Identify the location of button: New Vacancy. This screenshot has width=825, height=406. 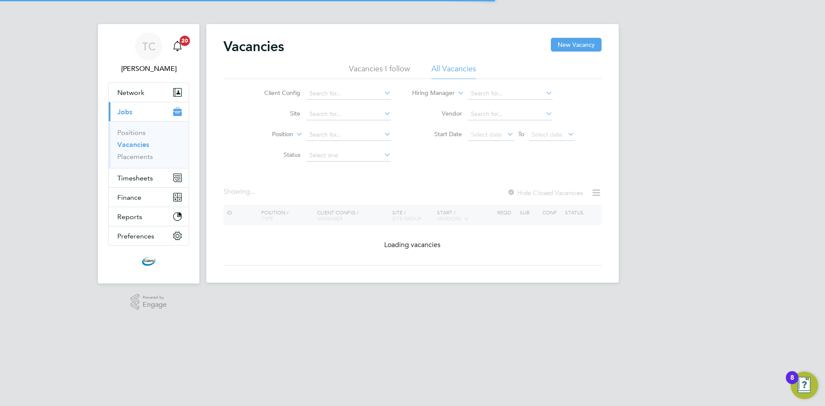
(576, 45).